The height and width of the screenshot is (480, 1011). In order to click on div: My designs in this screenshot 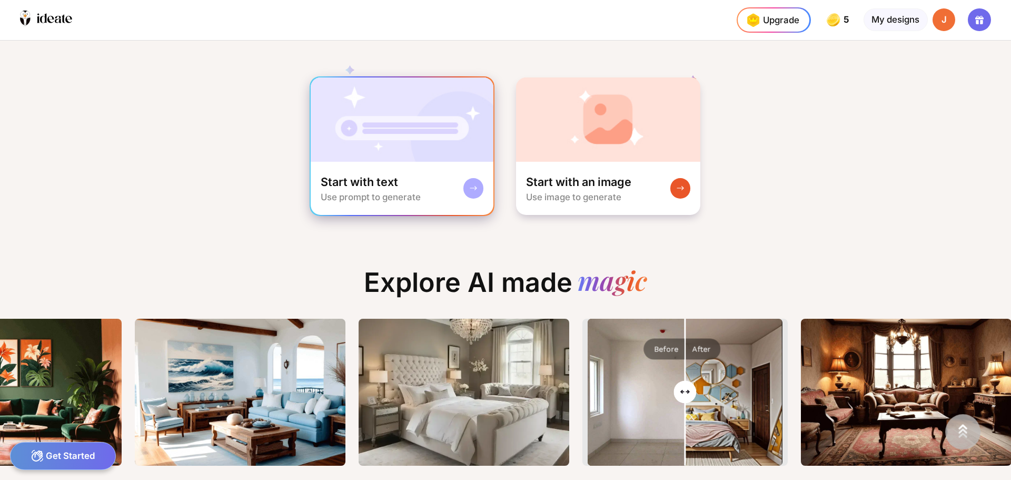, I will do `click(896, 19)`.